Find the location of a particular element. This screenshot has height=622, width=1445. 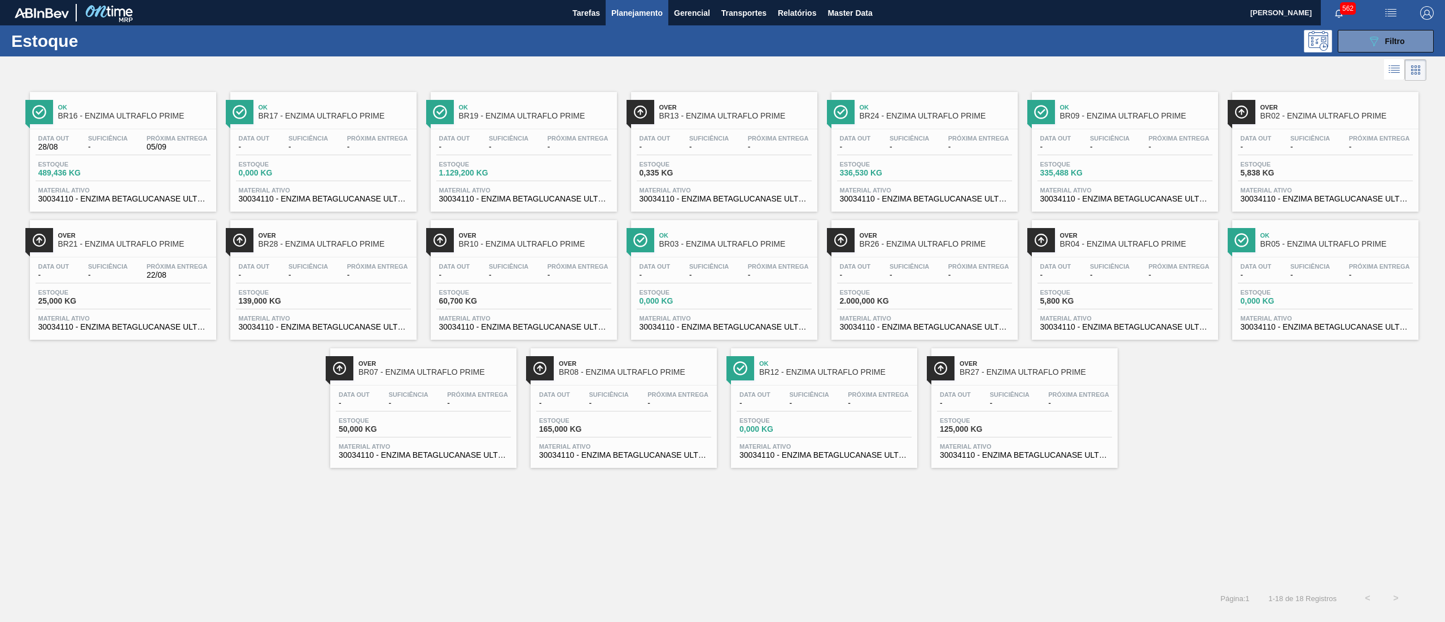

span: Planejamento is located at coordinates (637, 13).